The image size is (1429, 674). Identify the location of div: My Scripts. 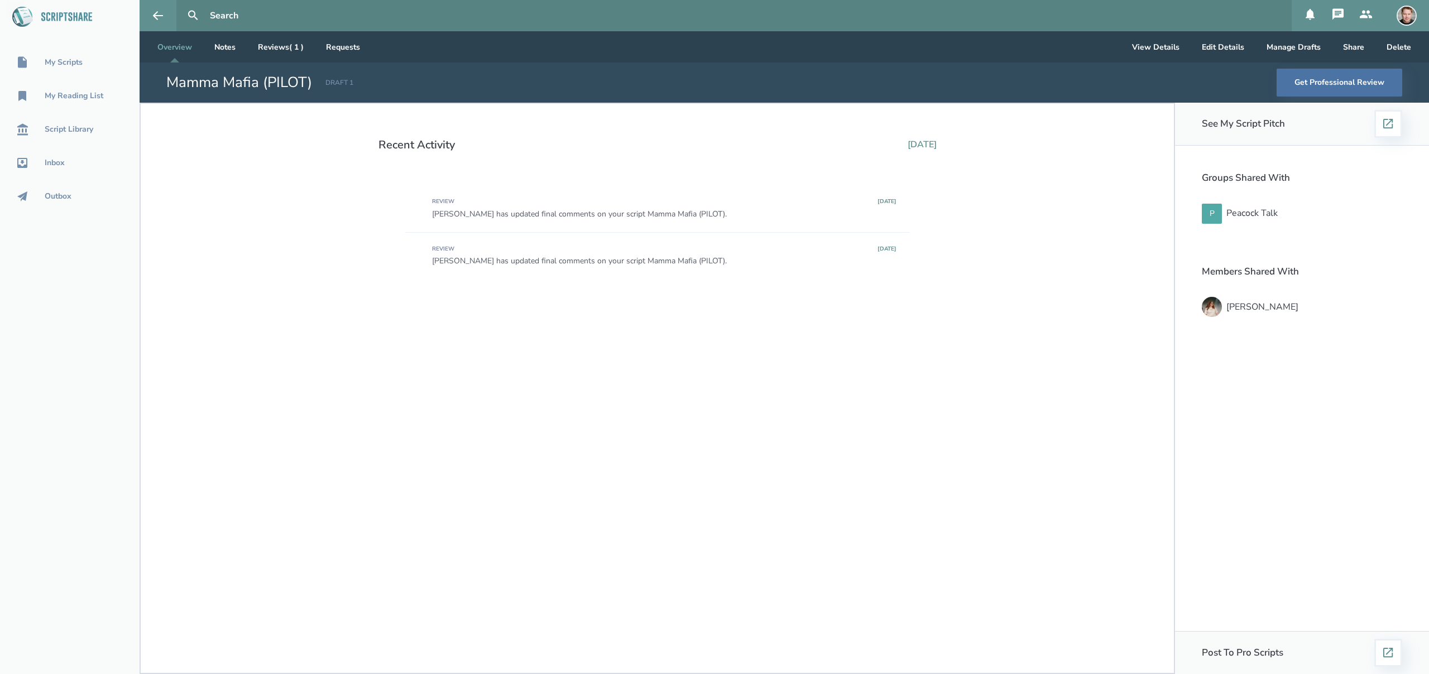
(64, 63).